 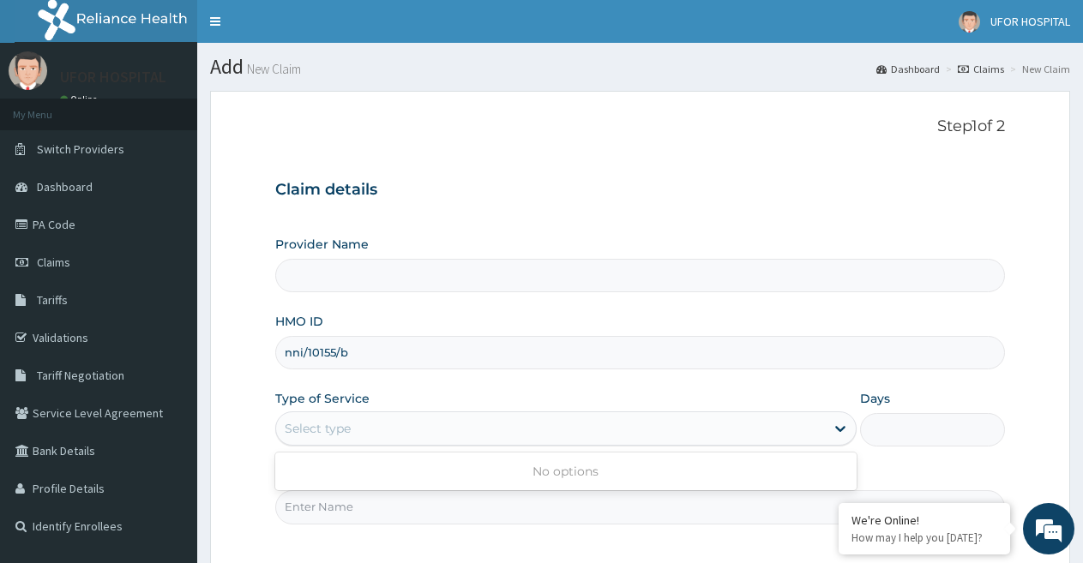 What do you see at coordinates (639, 352) in the screenshot?
I see `input: Enter HMO ID` at bounding box center [639, 352].